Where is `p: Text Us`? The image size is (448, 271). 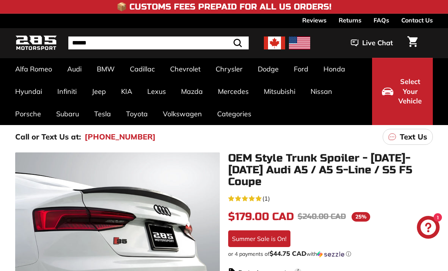 p: Text Us is located at coordinates (414, 137).